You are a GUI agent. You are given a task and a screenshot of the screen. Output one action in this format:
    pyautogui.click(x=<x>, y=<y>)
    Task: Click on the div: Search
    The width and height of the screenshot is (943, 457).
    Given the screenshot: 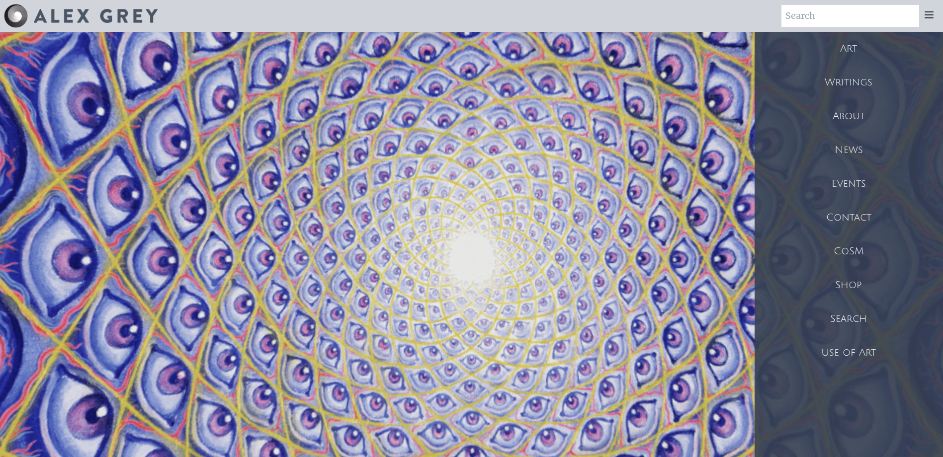 What is the action you would take?
    pyautogui.click(x=848, y=319)
    